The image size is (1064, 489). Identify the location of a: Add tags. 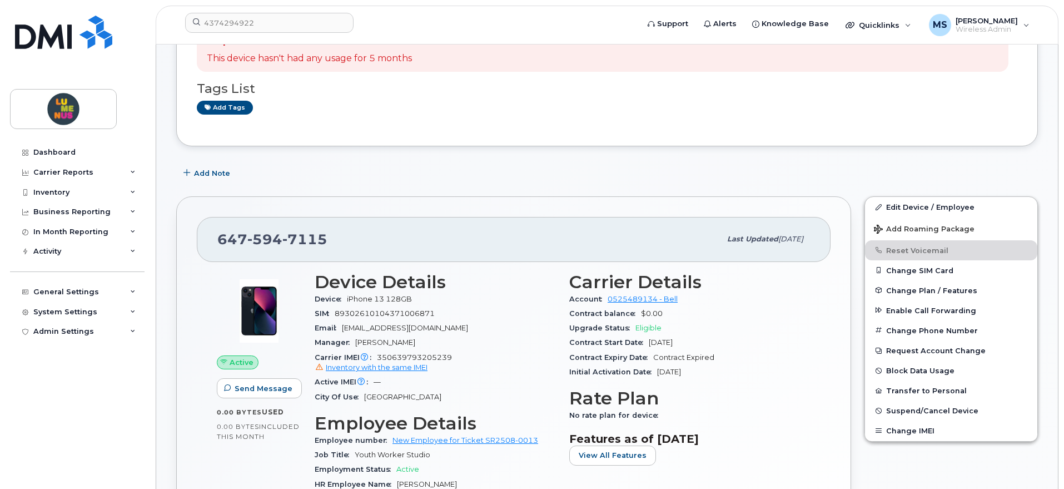
(225, 107).